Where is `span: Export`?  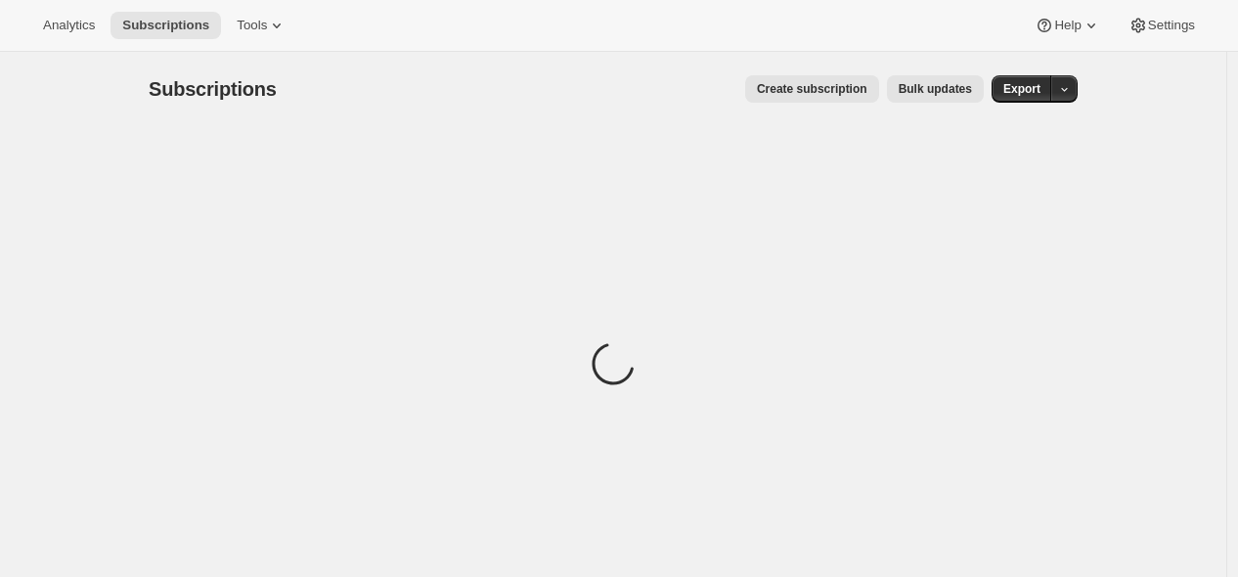
span: Export is located at coordinates (1022, 89).